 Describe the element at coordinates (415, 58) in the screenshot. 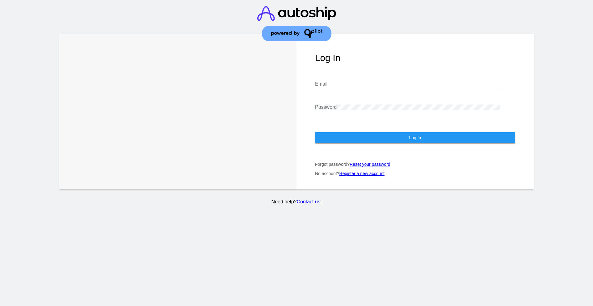

I see `h1: Log In` at that location.